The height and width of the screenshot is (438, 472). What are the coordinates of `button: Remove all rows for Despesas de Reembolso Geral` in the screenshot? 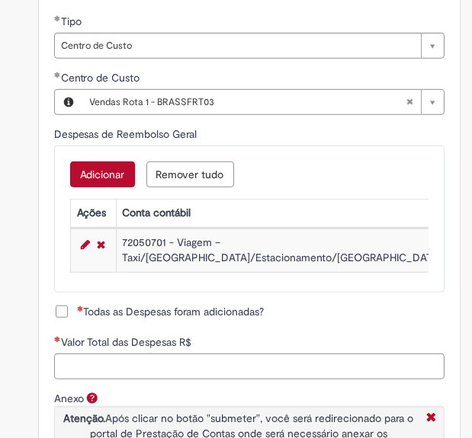 It's located at (190, 174).